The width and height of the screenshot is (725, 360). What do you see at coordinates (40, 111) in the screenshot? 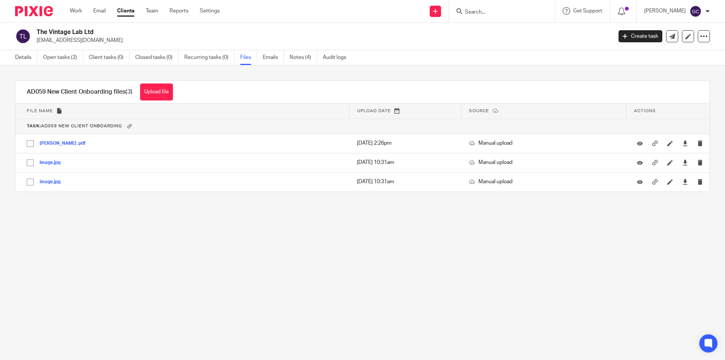
I see `span: File name` at bounding box center [40, 111].